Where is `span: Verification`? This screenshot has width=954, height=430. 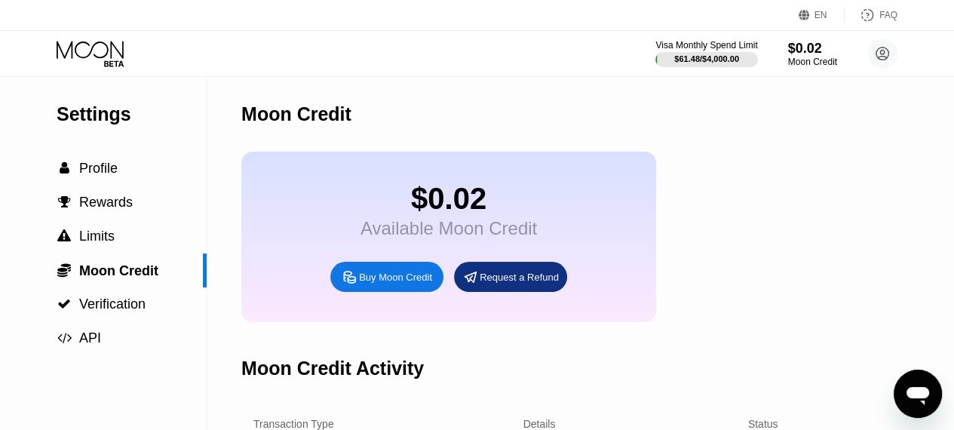 span: Verification is located at coordinates (112, 304).